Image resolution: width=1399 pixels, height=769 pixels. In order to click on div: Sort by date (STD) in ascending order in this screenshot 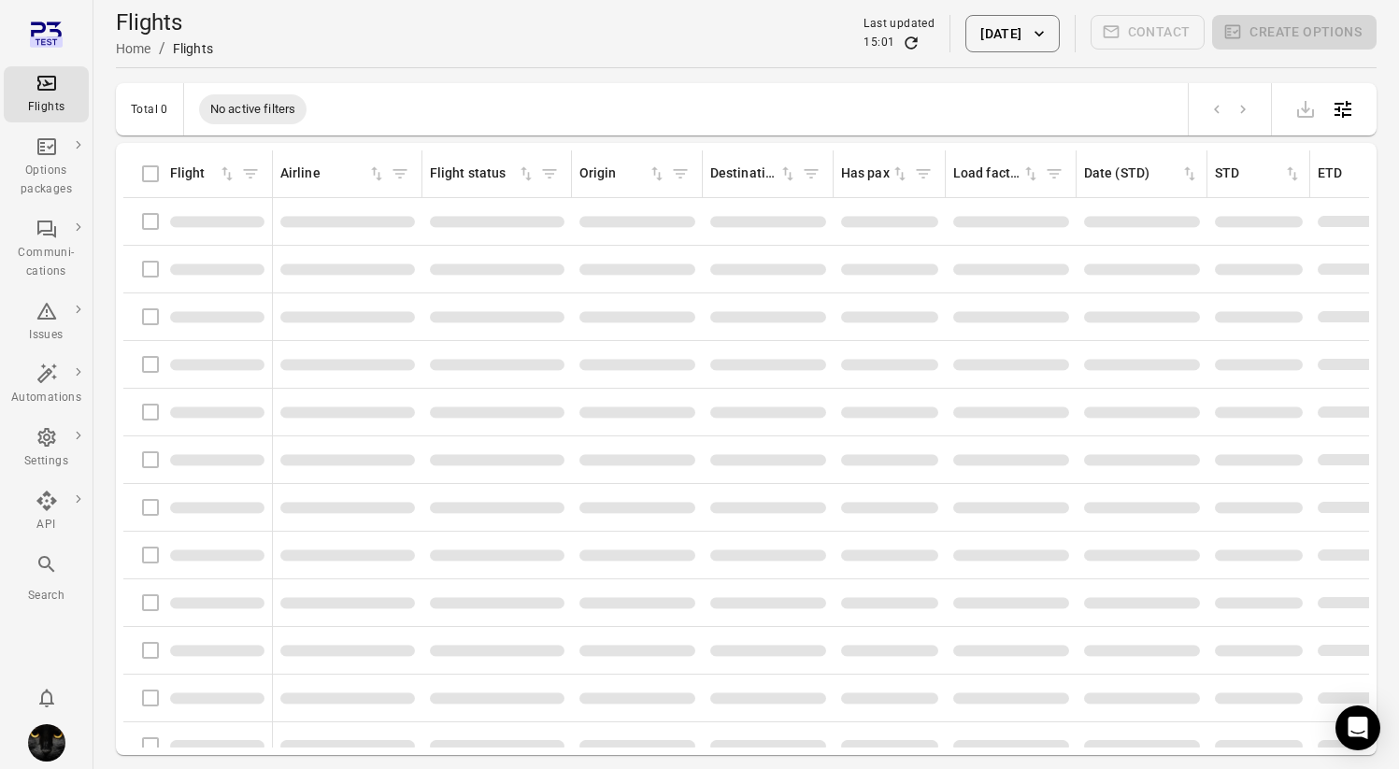, I will do `click(1141, 174)`.